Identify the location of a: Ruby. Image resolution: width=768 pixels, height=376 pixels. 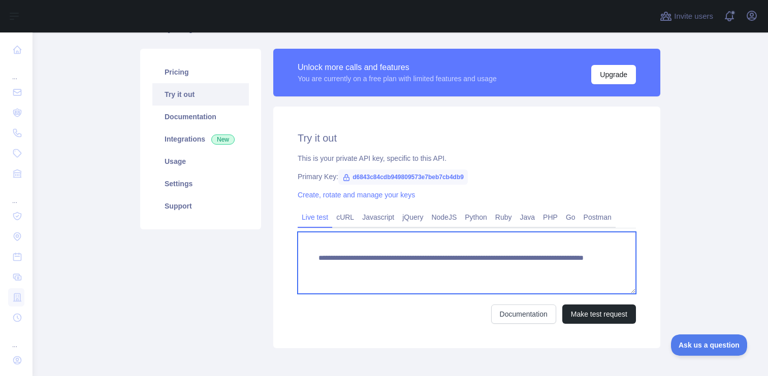
(503, 217).